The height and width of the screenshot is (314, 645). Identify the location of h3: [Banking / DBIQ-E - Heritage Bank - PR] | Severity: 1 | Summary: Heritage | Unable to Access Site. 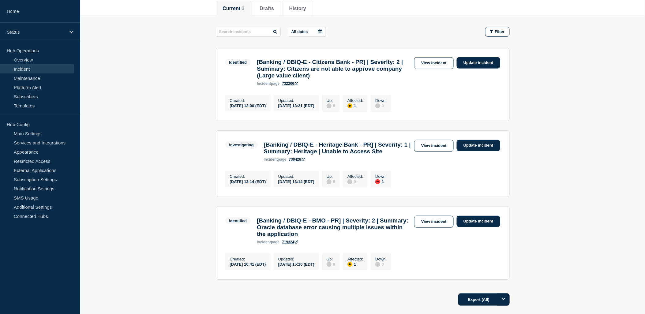
(337, 148).